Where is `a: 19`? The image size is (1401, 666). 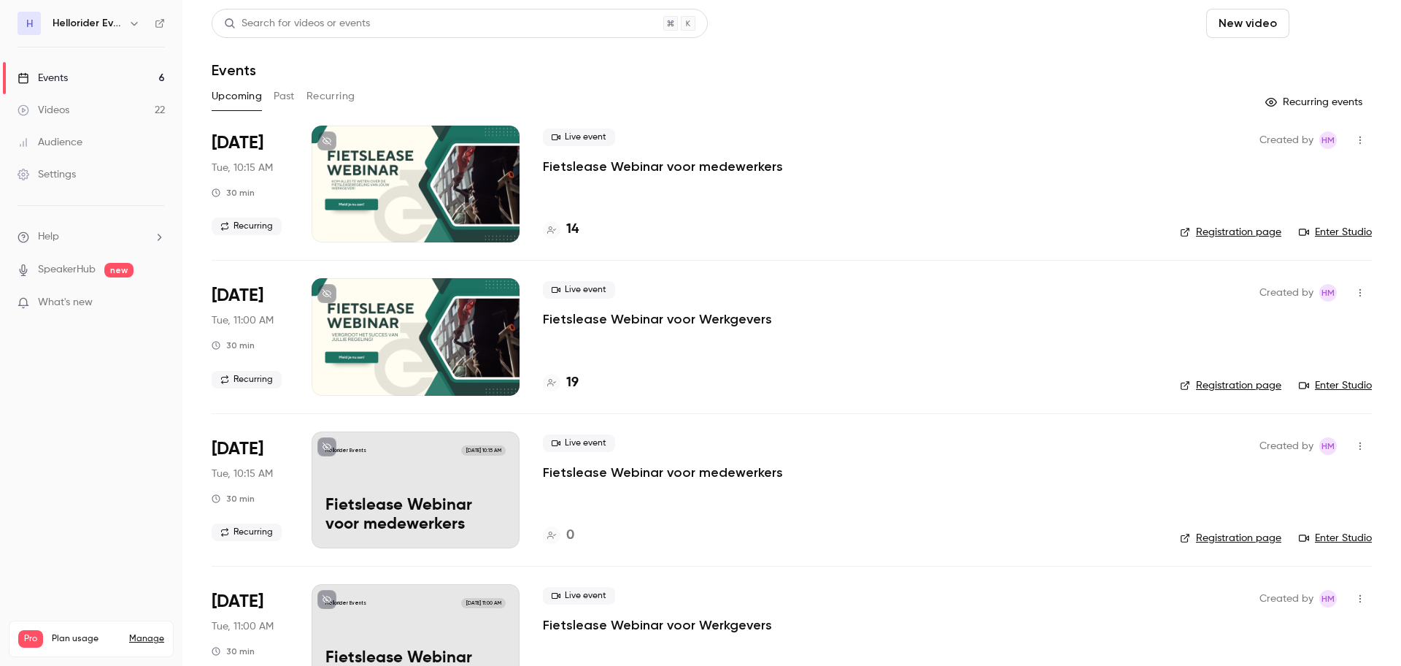
a: 19 is located at coordinates (561, 382).